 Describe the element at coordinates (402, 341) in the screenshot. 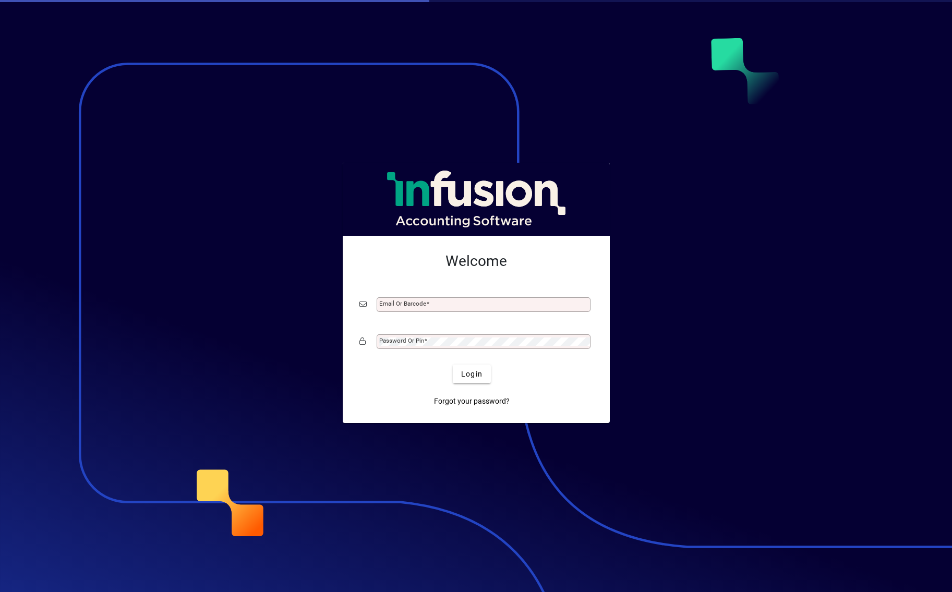

I see `mat-label: Password or Pin` at that location.